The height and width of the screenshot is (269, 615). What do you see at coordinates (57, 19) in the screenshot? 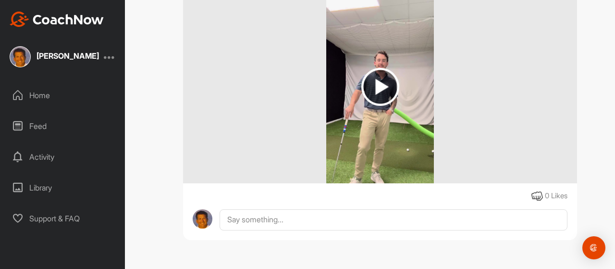
I see `img: CoachNow` at bounding box center [57, 19].